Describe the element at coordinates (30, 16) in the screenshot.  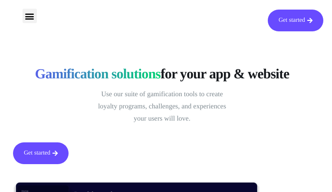
I see `div: Menu Toggle` at that location.